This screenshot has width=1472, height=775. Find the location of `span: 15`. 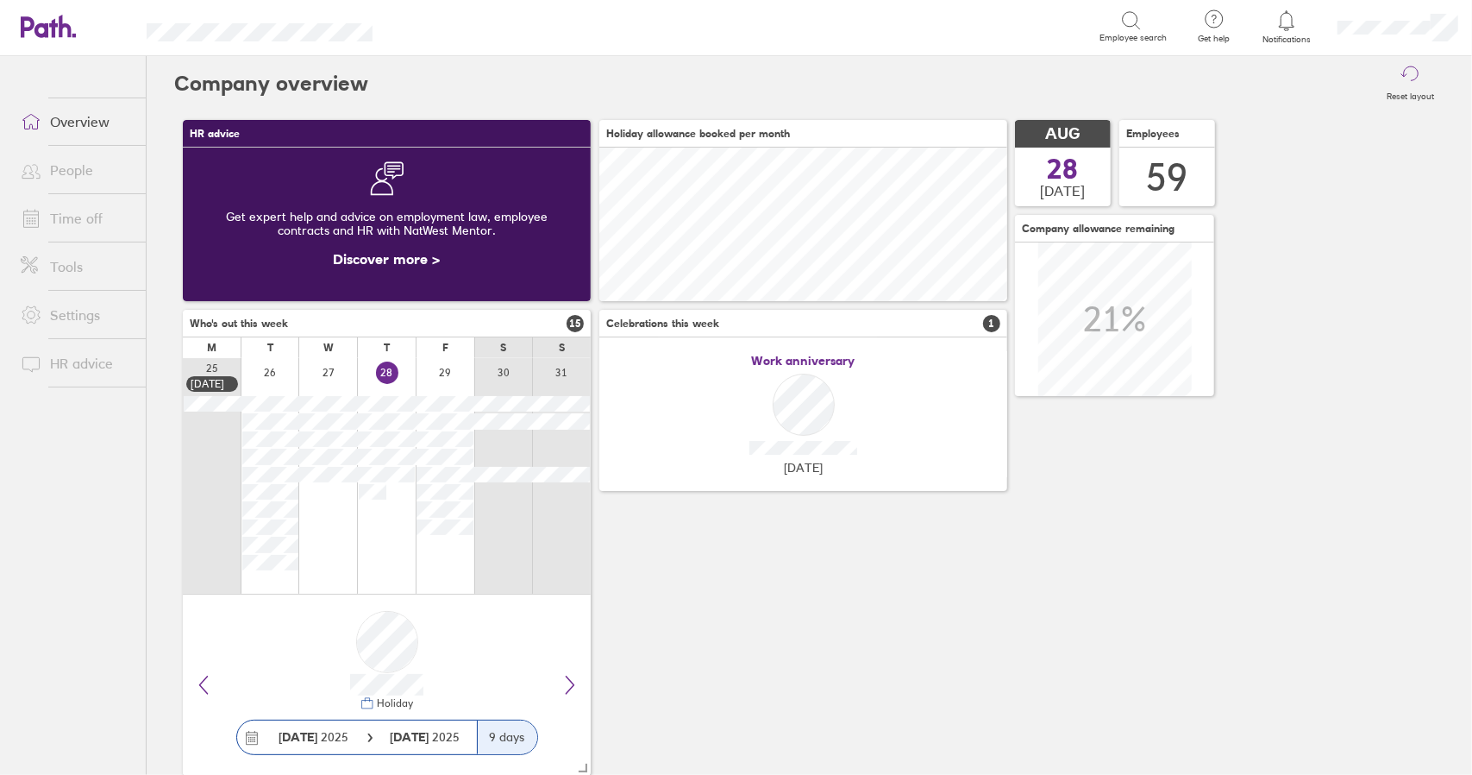

span: 15 is located at coordinates (575, 323).